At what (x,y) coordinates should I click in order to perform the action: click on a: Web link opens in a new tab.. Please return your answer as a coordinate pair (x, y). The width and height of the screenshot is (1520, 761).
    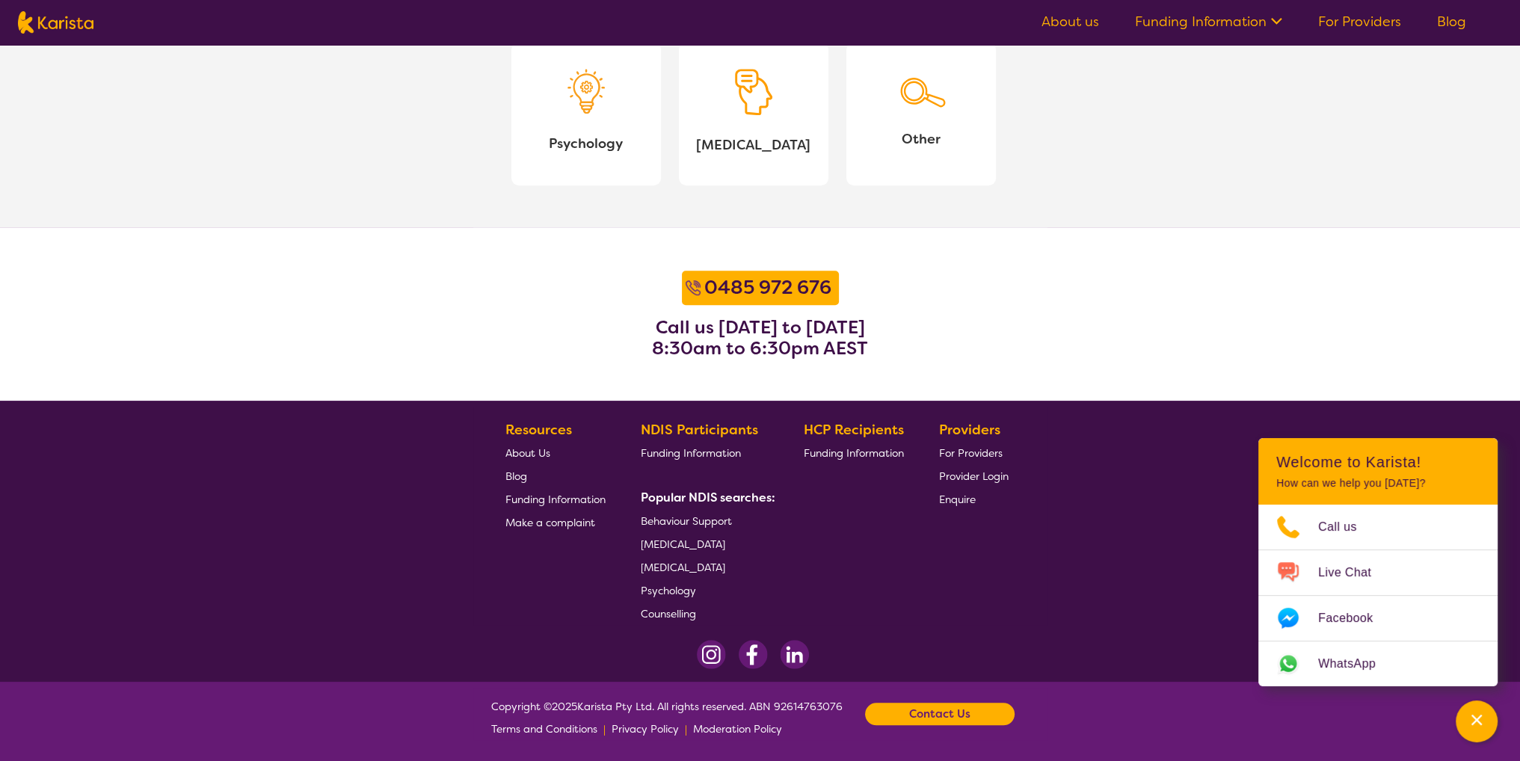
    Looking at the image, I should click on (1378, 664).